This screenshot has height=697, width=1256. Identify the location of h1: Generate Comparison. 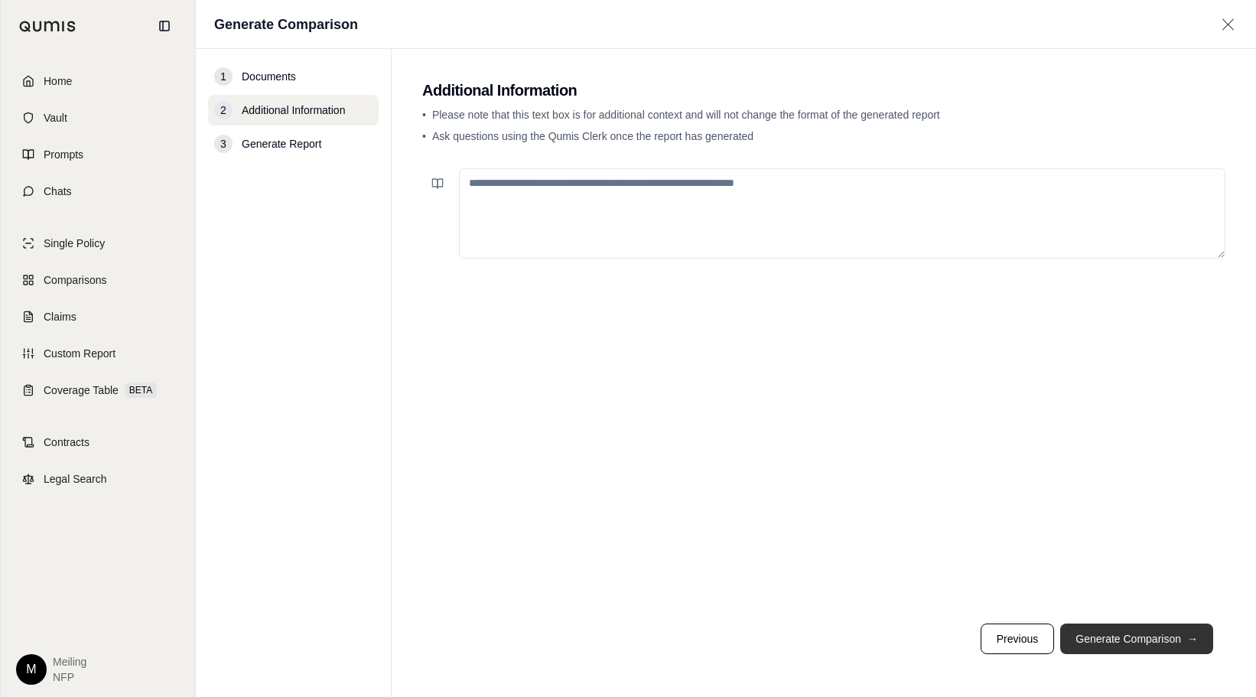
(286, 24).